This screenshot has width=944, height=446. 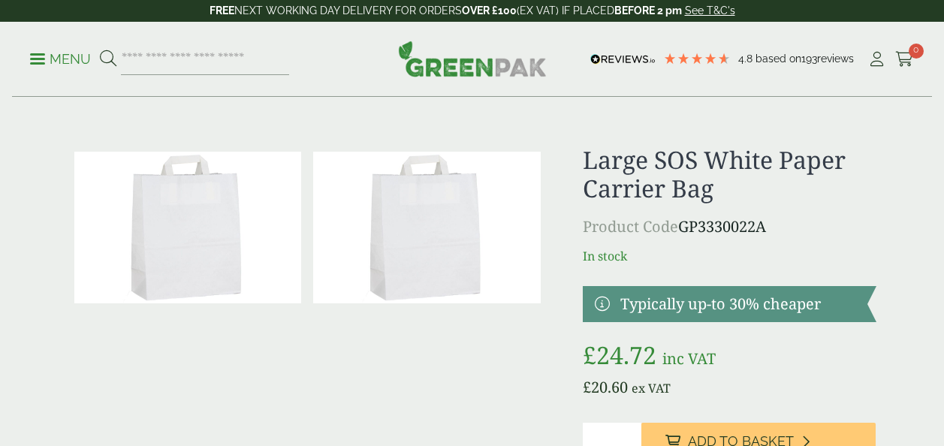 What do you see at coordinates (689, 358) in the screenshot?
I see `span: inc VAT` at bounding box center [689, 358].